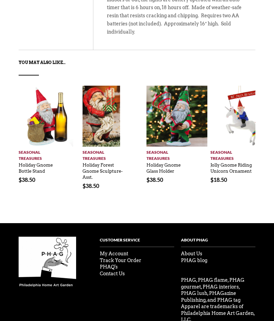  What do you see at coordinates (47, 262) in the screenshot?
I see `img: phag-logo-compressor.gif` at bounding box center [47, 262].